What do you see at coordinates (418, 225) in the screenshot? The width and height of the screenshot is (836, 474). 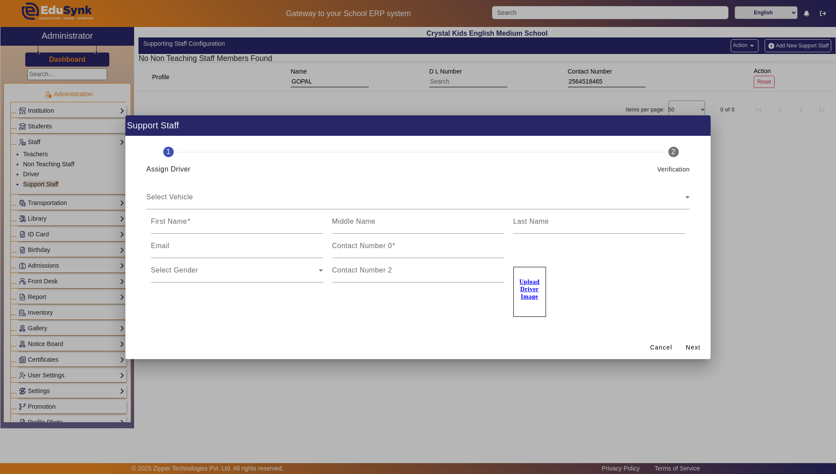 I see `input: Middle Name` at bounding box center [418, 225].